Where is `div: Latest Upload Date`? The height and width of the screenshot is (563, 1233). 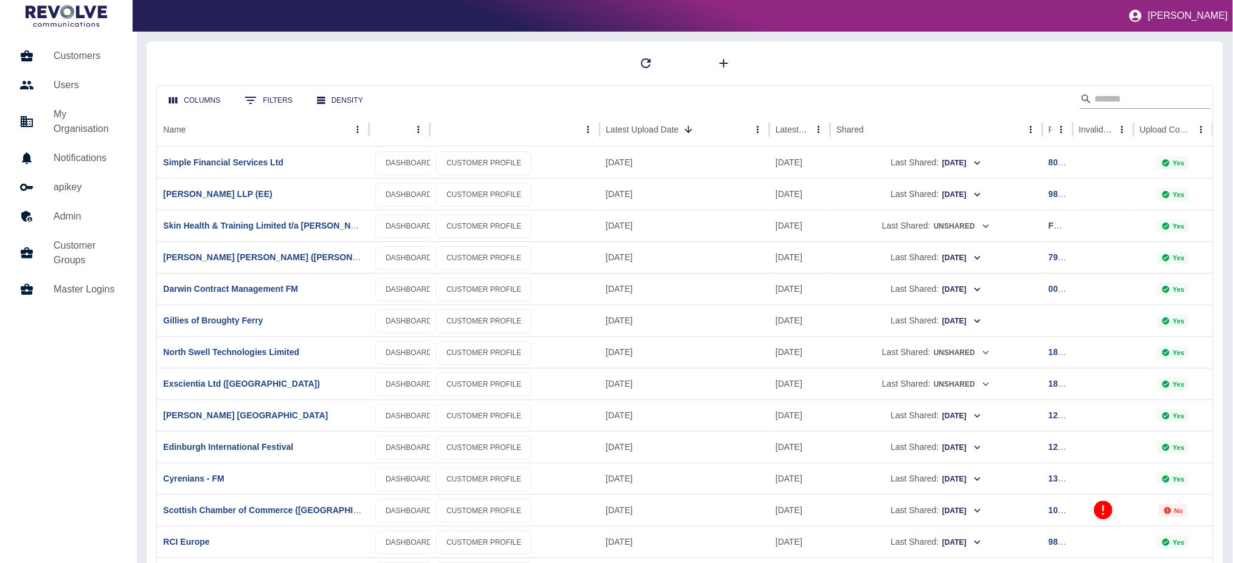 div: Latest Upload Date is located at coordinates (642, 130).